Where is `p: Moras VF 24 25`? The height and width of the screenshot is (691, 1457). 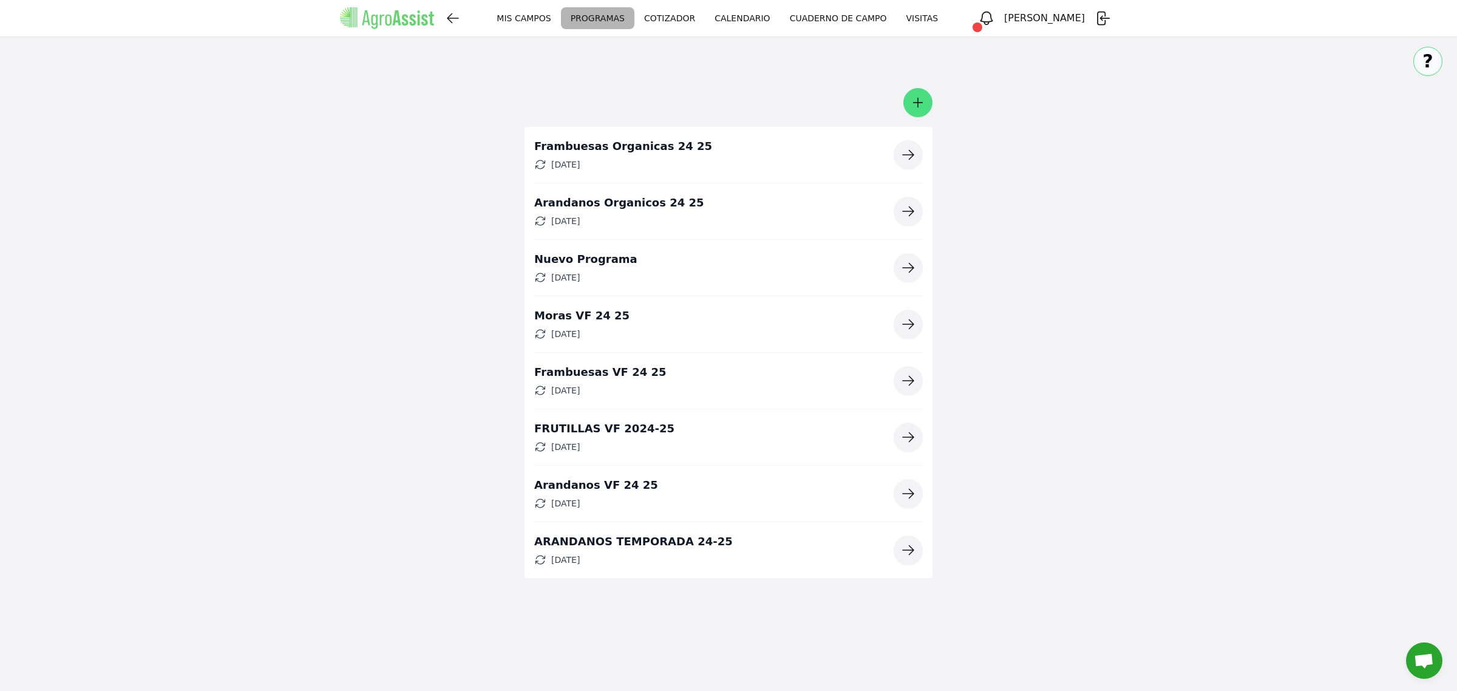 p: Moras VF 24 25 is located at coordinates (582, 316).